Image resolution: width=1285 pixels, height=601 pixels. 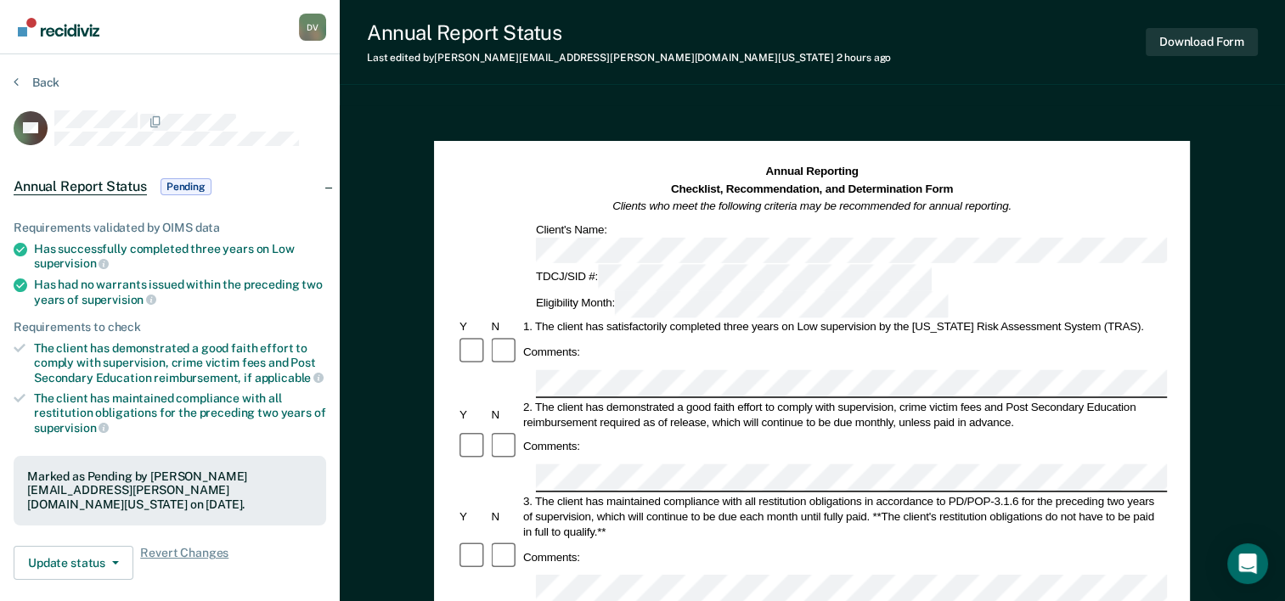 I want to click on span: Revert Changes, so click(x=184, y=563).